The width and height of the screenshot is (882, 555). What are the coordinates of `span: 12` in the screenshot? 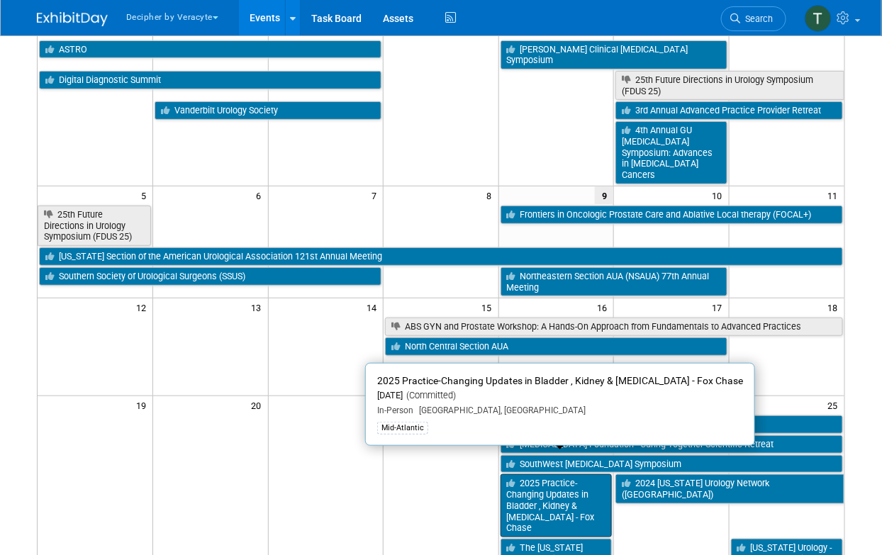 It's located at (143, 307).